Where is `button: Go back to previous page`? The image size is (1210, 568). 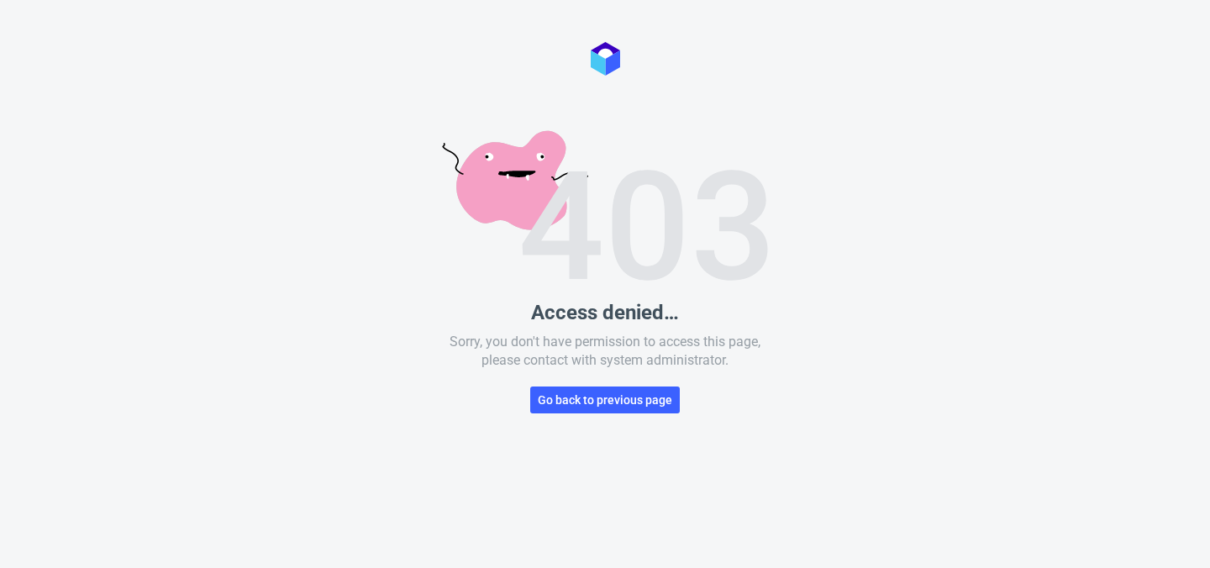 button: Go back to previous page is located at coordinates (605, 400).